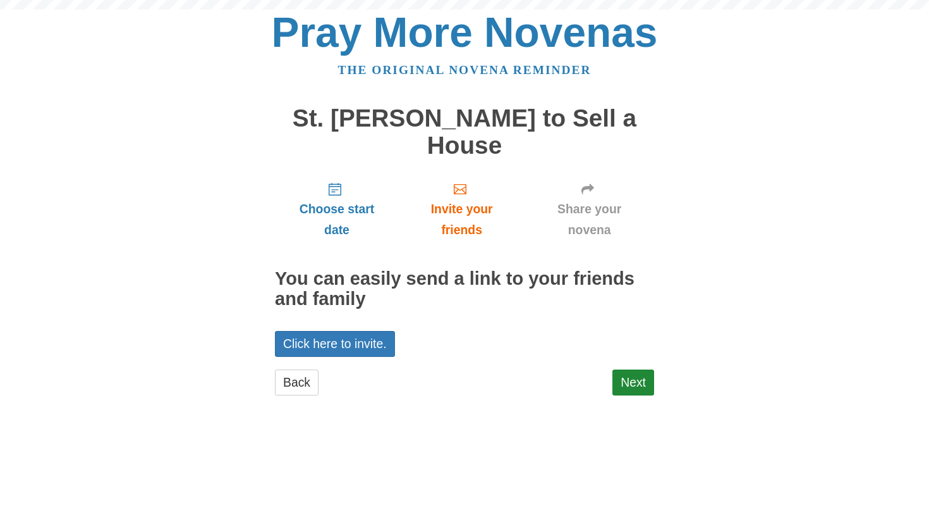 This screenshot has width=929, height=505. What do you see at coordinates (465, 70) in the screenshot?
I see `a: The original novena reminder` at bounding box center [465, 70].